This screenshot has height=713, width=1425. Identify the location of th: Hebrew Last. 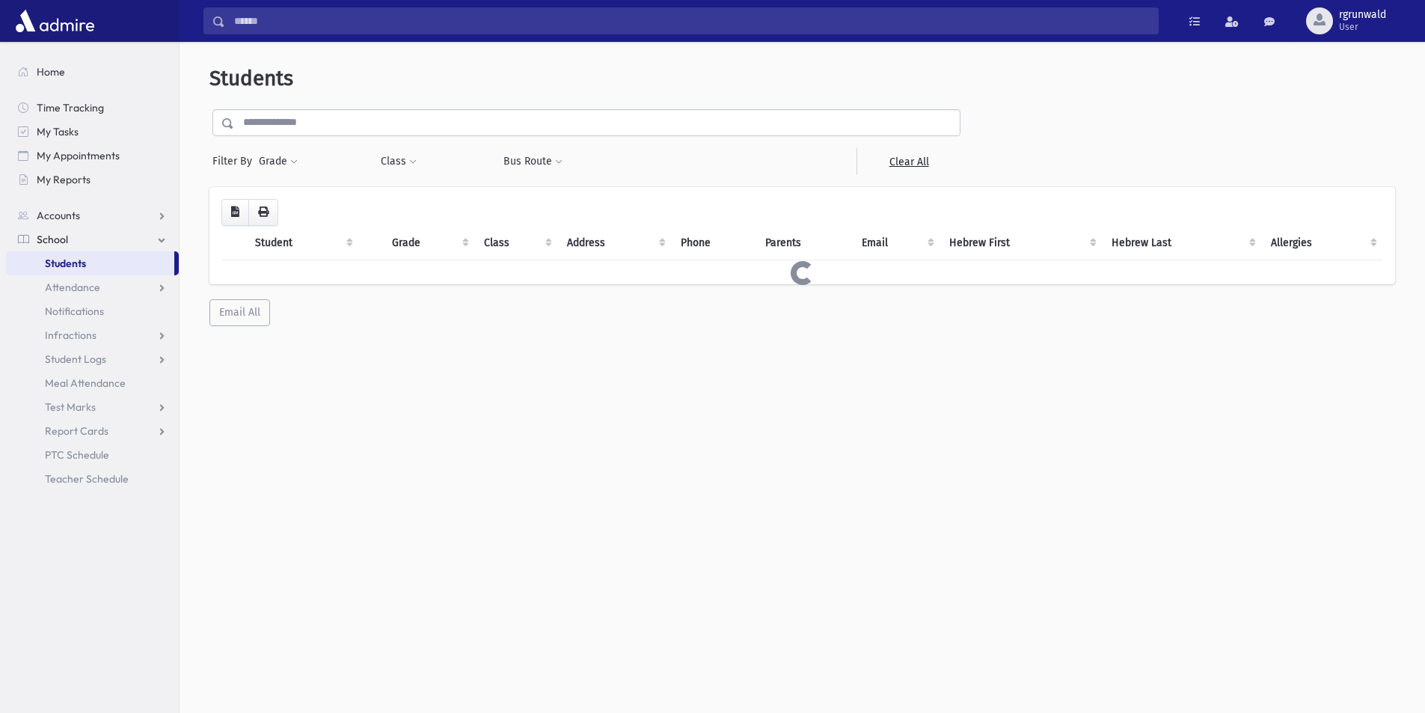
(1182, 243).